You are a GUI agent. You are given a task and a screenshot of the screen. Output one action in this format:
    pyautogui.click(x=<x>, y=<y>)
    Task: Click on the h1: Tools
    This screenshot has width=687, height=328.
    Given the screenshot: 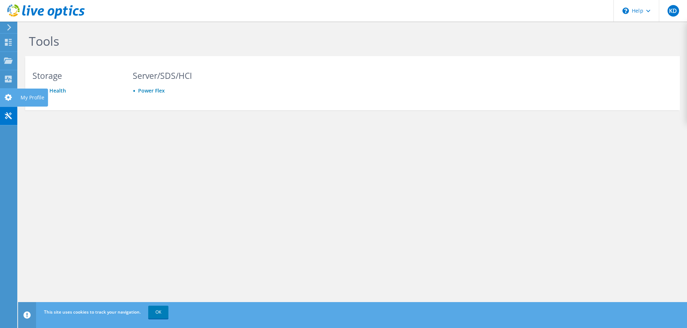 What is the action you would take?
    pyautogui.click(x=272, y=41)
    